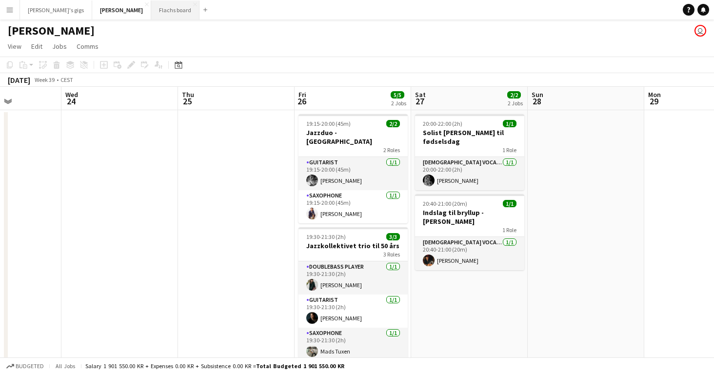 Image resolution: width=714 pixels, height=374 pixels. I want to click on span: Fri, so click(303, 95).